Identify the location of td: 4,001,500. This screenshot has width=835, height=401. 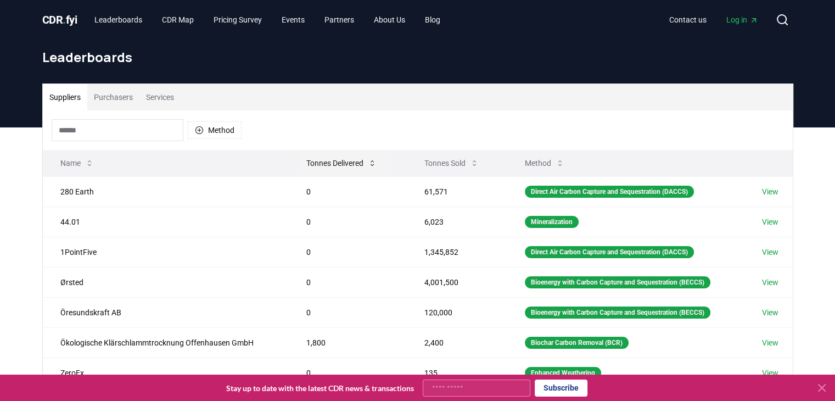
(457, 282).